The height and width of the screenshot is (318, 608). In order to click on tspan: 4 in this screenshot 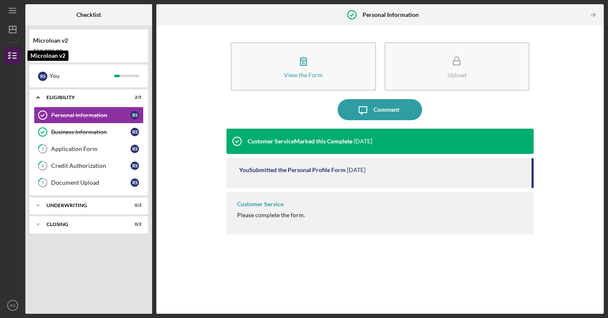, I will do `click(43, 166)`.